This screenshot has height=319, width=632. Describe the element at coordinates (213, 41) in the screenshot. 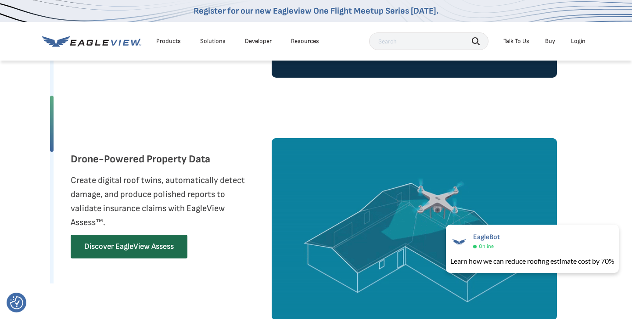

I see `div: Solutions` at that location.